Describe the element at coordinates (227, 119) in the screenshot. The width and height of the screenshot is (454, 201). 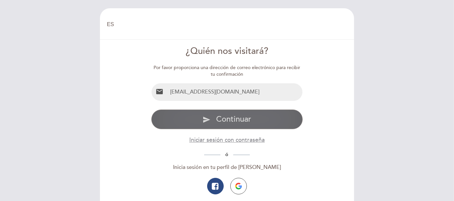
I see `button: send Continuar` at that location.